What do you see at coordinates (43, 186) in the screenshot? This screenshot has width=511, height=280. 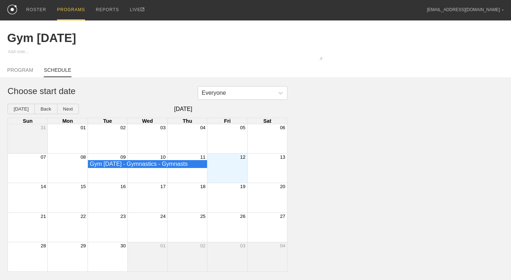 I see `button: 14` at bounding box center [43, 186].